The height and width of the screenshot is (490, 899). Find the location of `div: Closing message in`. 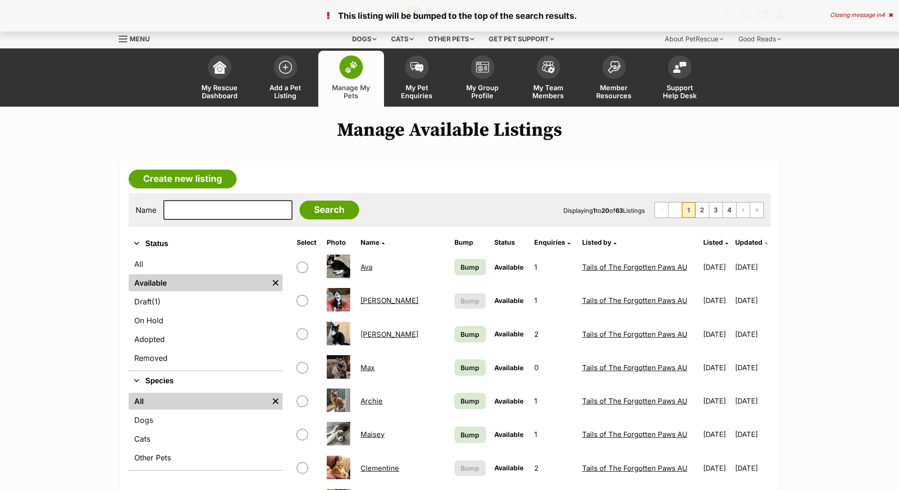

div: Closing message in is located at coordinates (861, 15).